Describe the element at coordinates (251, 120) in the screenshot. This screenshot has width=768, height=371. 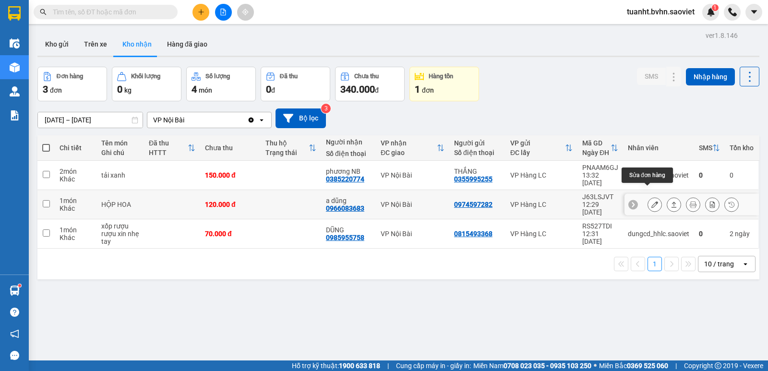
I see `svg: Clear value` at that location.